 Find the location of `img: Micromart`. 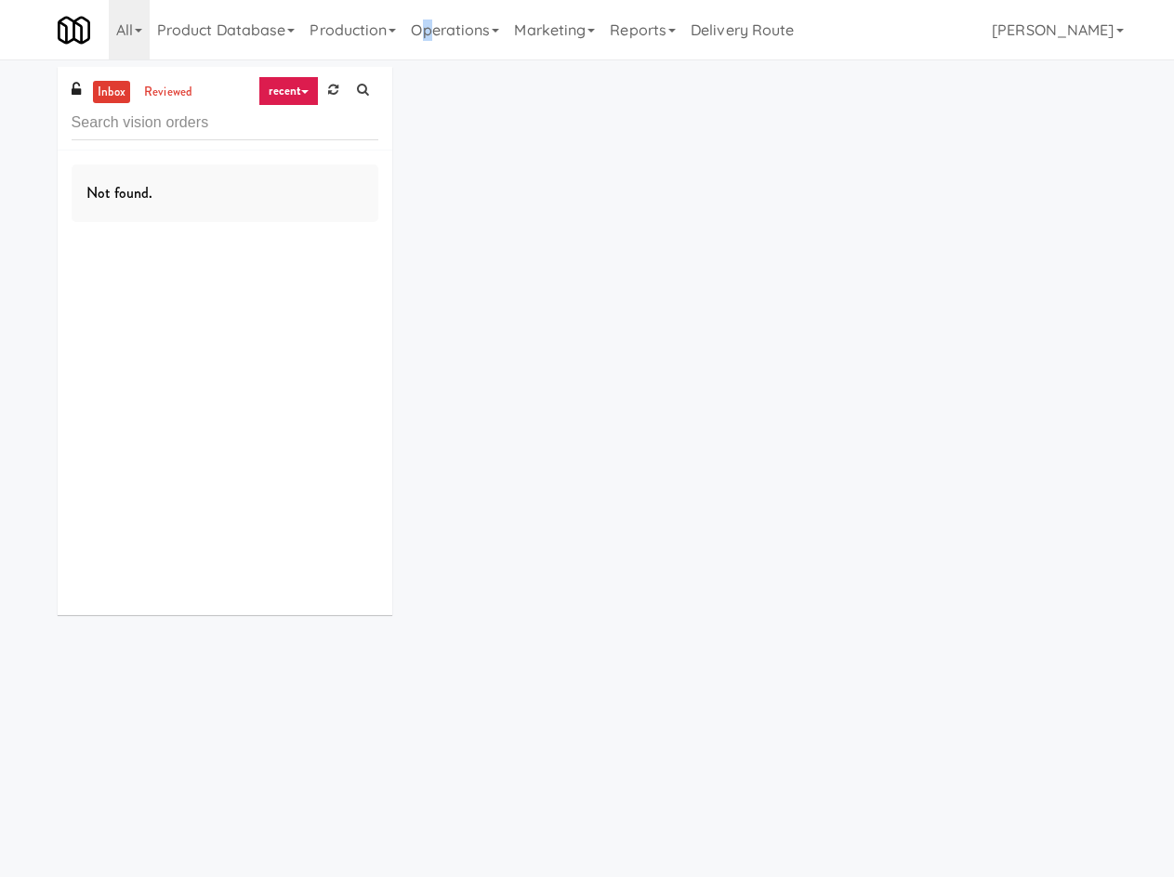

img: Micromart is located at coordinates (73, 30).